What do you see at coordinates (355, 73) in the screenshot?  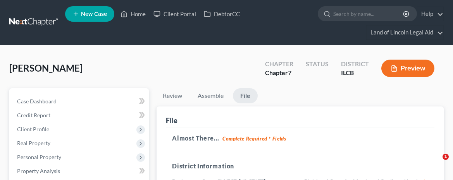 I see `div: ILCB` at bounding box center [355, 73].